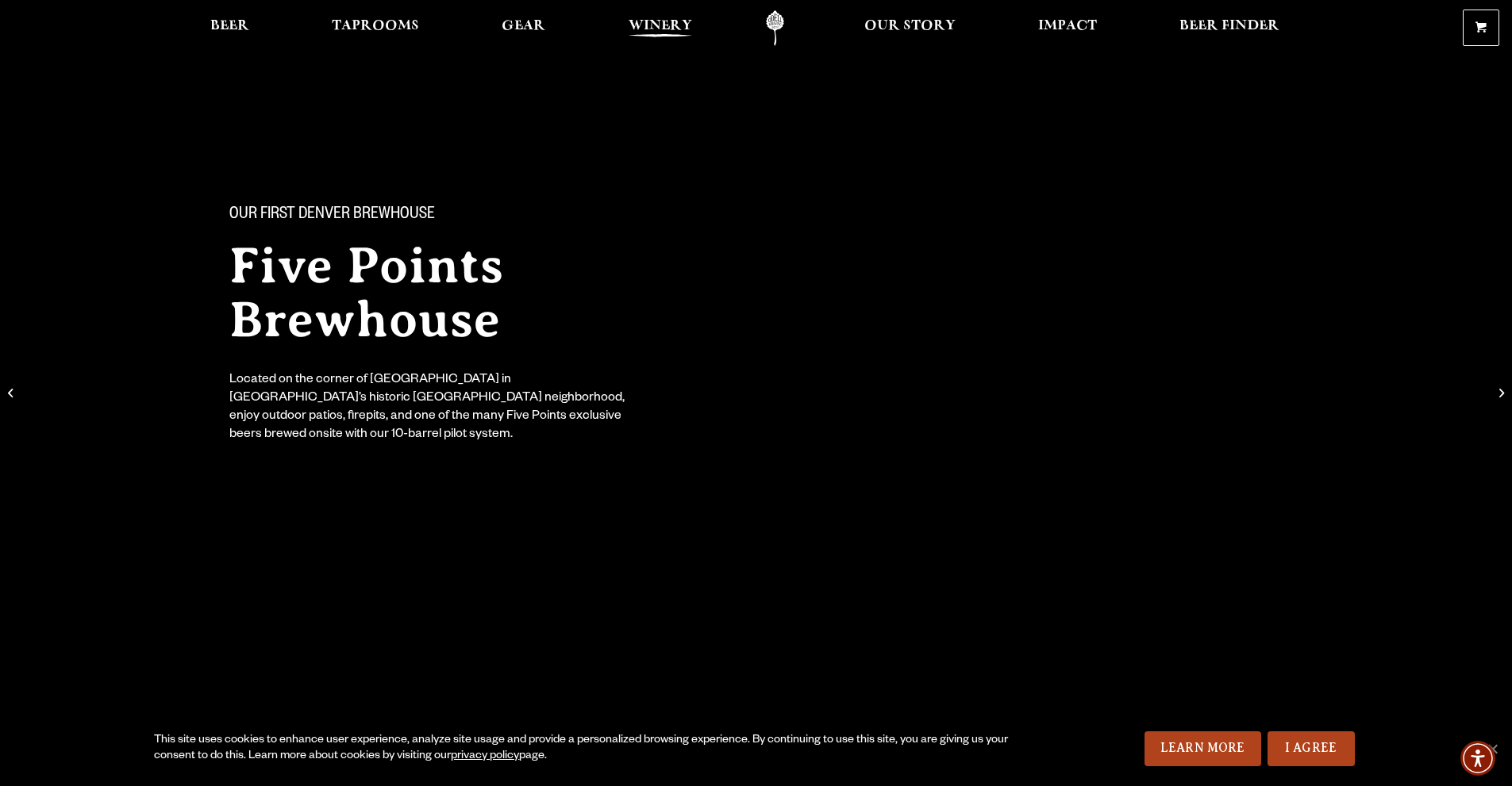 Image resolution: width=1512 pixels, height=786 pixels. I want to click on a: privacy policy, so click(485, 757).